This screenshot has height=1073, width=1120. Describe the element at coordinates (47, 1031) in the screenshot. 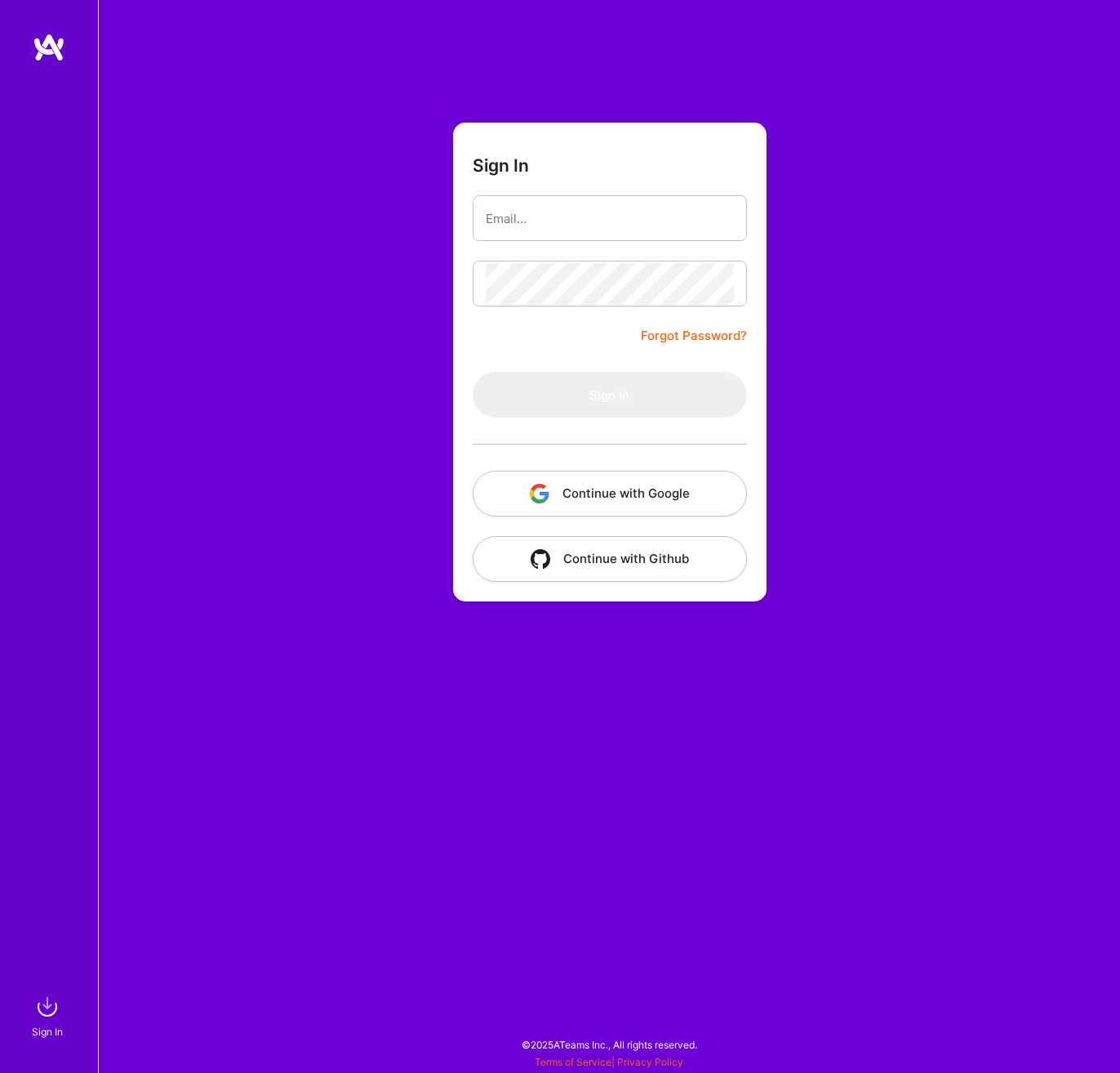

I see `div: Sign In` at that location.